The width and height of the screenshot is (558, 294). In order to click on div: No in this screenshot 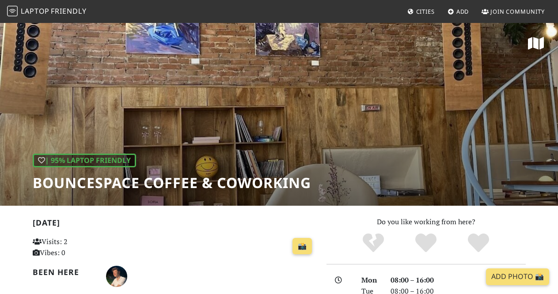, I will do `click(373, 243)`.